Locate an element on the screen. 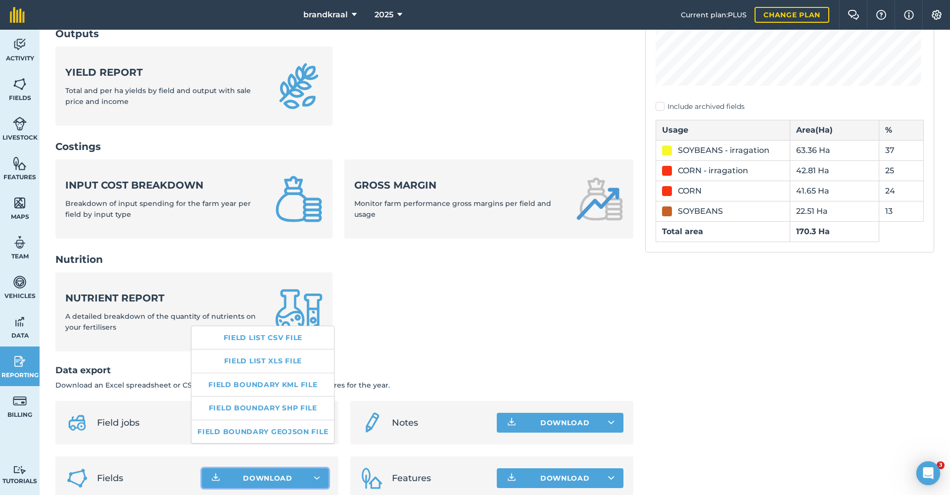  img: svg+xml;base64,PHN2ZyB4bWxucz0iaHR0cDovL3d3dy53My5vcmcvMjAwMC9zdmciIHdpZHRoPSIxNyIgaGVpZ2h0PSIxNy... is located at coordinates (909, 15).